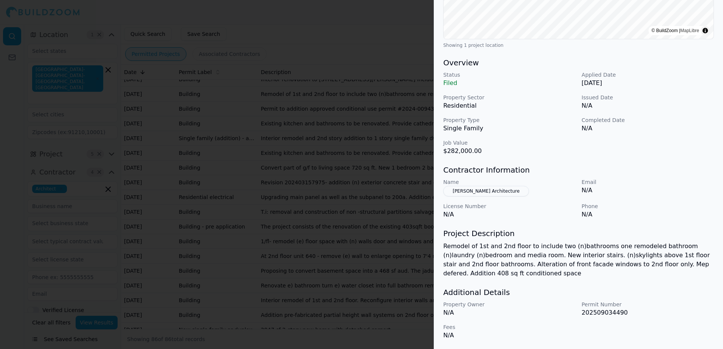 The height and width of the screenshot is (349, 723). Describe the element at coordinates (509, 206) in the screenshot. I see `p: License Number` at that location.